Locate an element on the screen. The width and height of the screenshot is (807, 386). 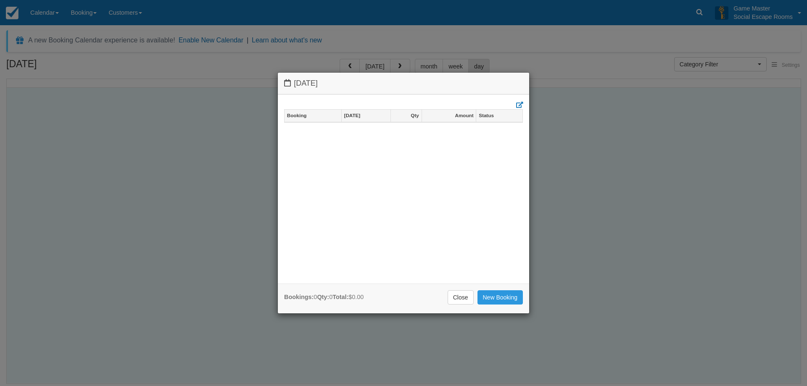
a: Qty is located at coordinates (406, 116).